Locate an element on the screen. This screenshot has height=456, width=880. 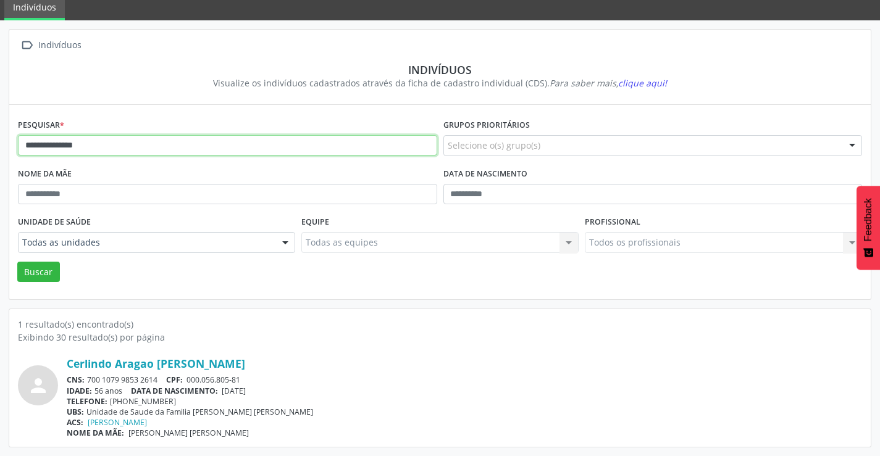
label: Data de nascimento is located at coordinates (485, 174).